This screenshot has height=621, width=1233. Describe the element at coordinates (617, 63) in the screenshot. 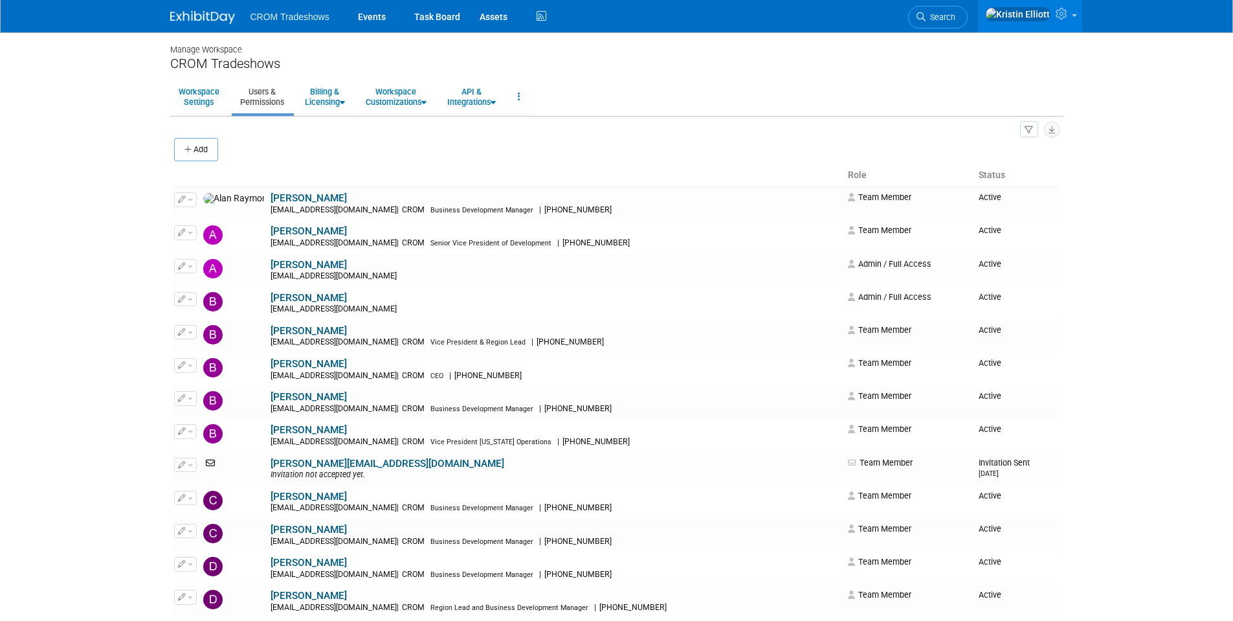

I see `div: CROM Tradeshows` at that location.